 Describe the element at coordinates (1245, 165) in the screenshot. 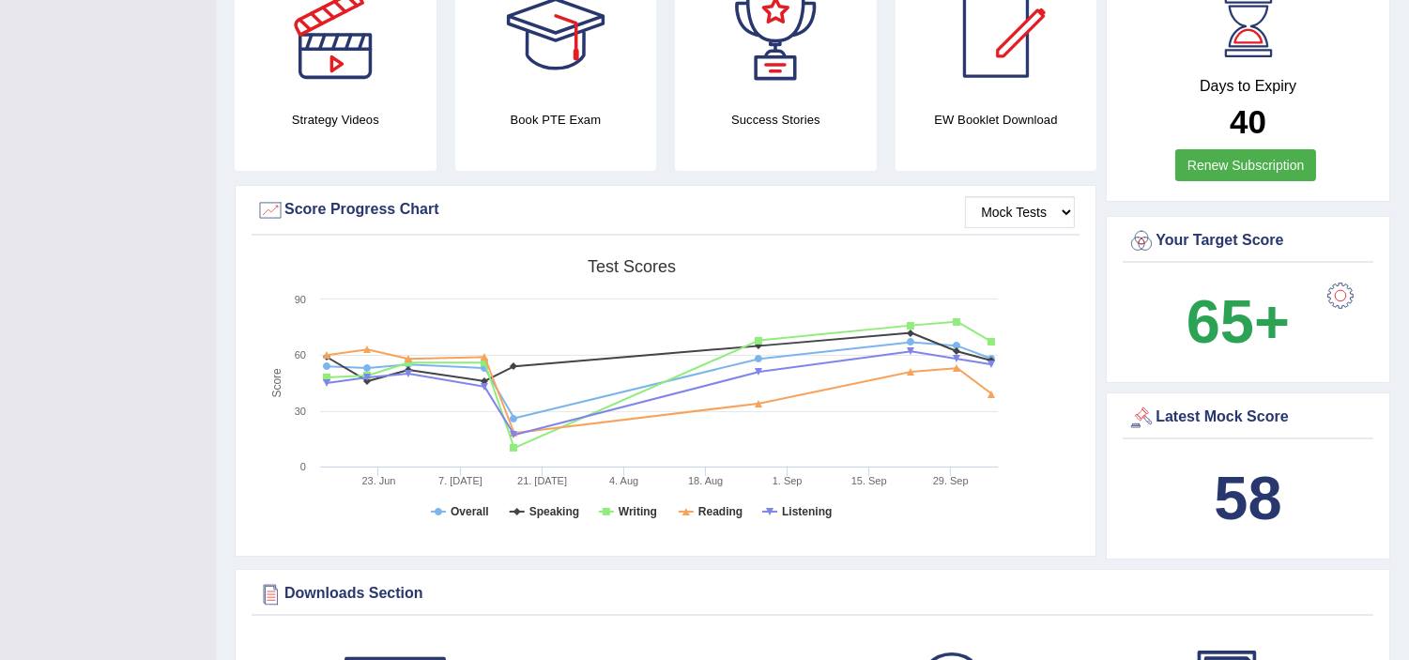

I see `a: Renew Subscription` at that location.